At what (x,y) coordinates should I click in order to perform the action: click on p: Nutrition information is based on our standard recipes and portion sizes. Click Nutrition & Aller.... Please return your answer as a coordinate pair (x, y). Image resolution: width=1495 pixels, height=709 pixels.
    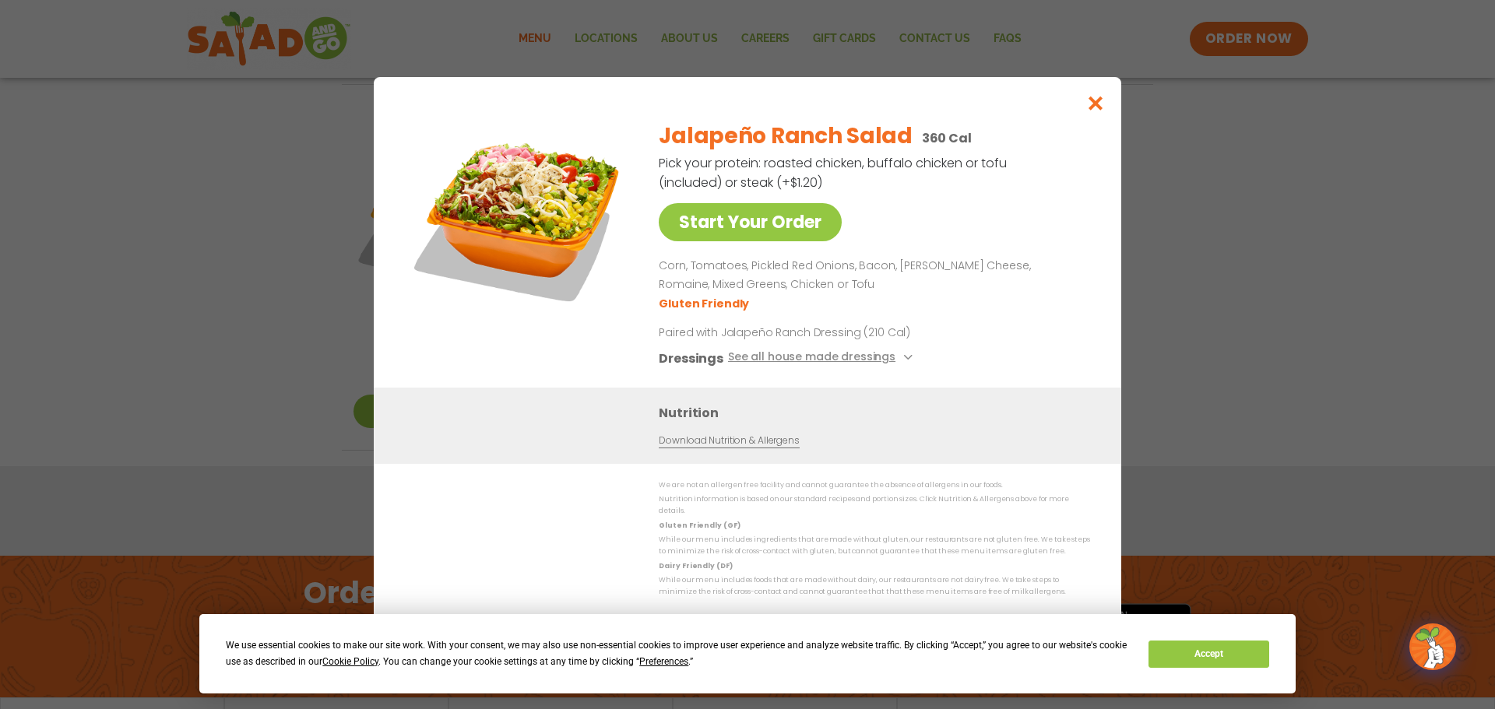
    Looking at the image, I should click on (875, 505).